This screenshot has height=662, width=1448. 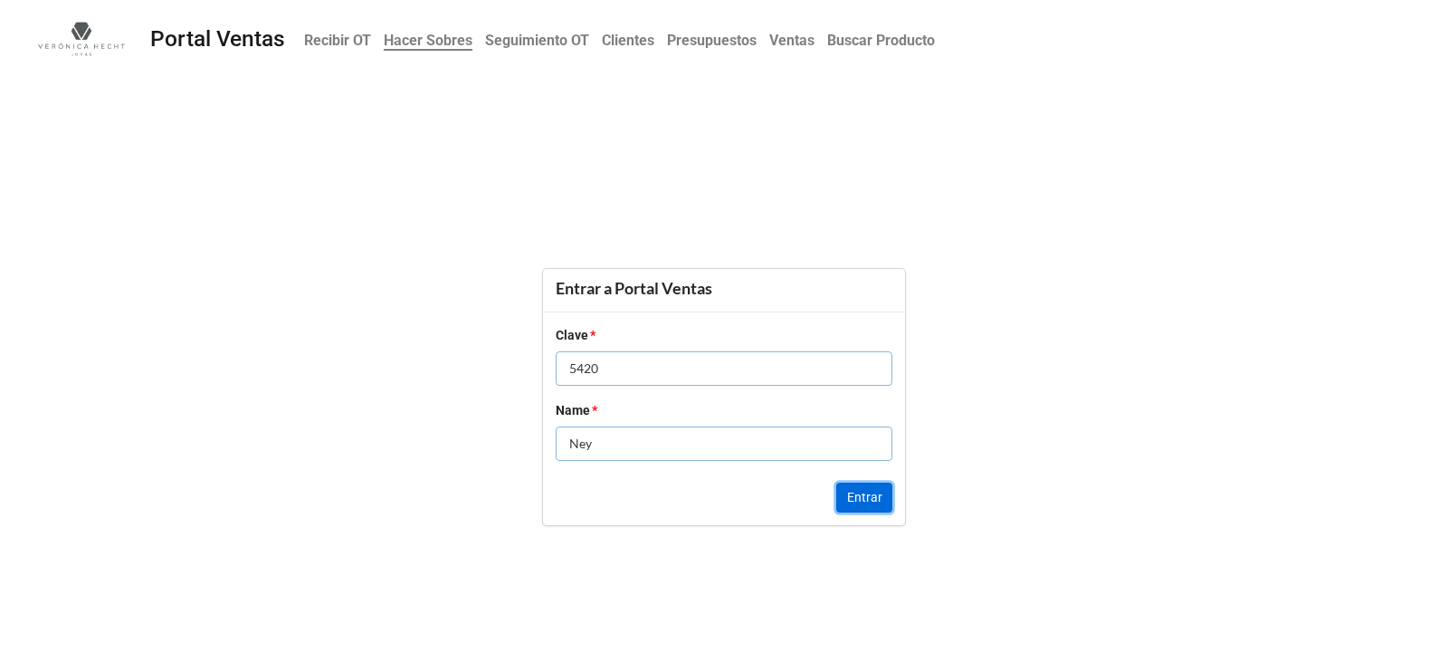 What do you see at coordinates (537, 40) in the screenshot?
I see `a: Seguimiento OT` at bounding box center [537, 40].